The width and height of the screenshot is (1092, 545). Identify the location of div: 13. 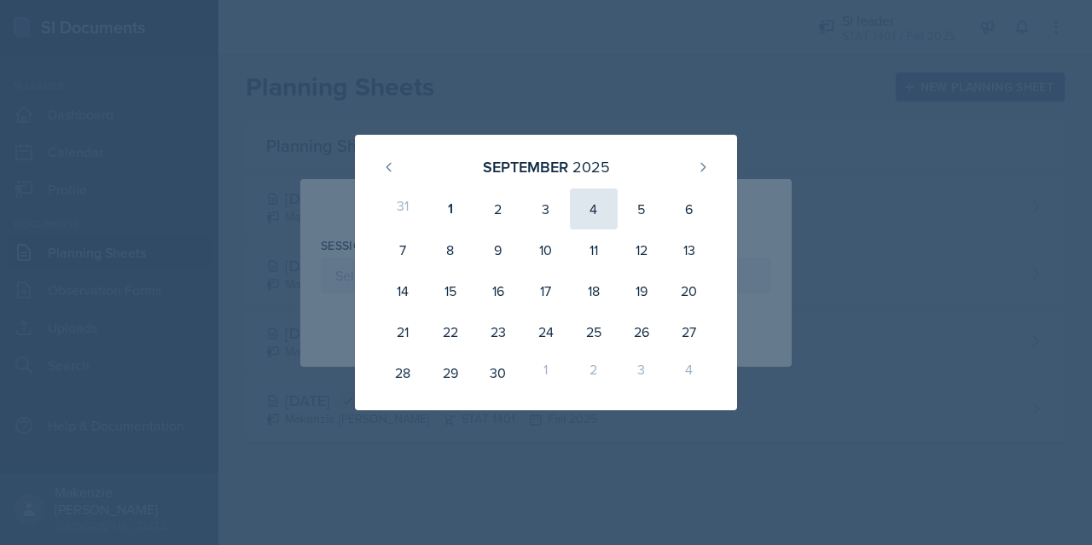
(689, 250).